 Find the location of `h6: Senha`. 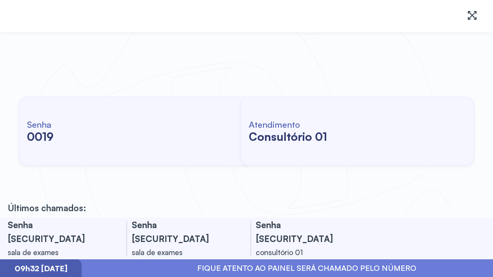

h6: Senha is located at coordinates (40, 124).